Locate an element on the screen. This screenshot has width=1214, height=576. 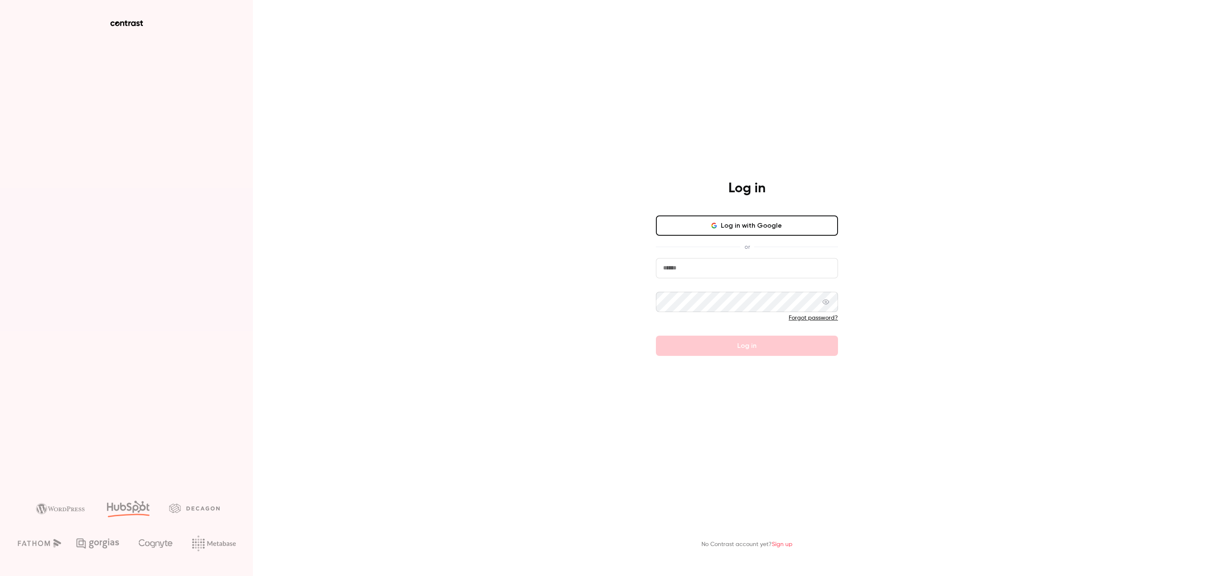
span: or is located at coordinates (747, 247).